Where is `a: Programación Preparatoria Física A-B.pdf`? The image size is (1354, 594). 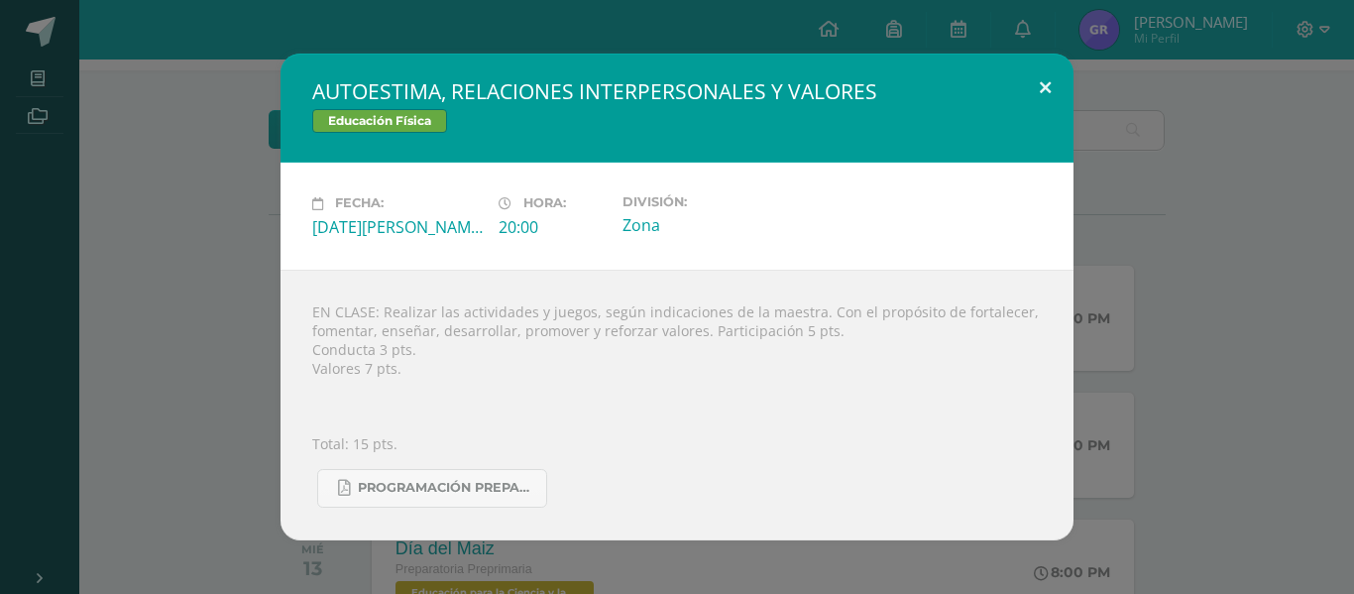 a: Programación Preparatoria Física A-B.pdf is located at coordinates (432, 488).